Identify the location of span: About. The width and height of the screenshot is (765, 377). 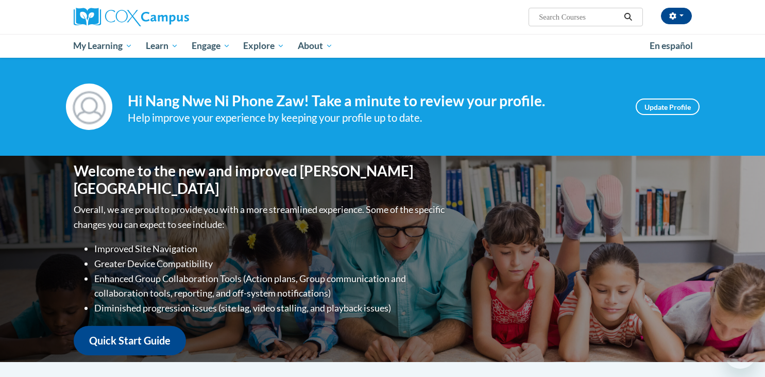
(315, 46).